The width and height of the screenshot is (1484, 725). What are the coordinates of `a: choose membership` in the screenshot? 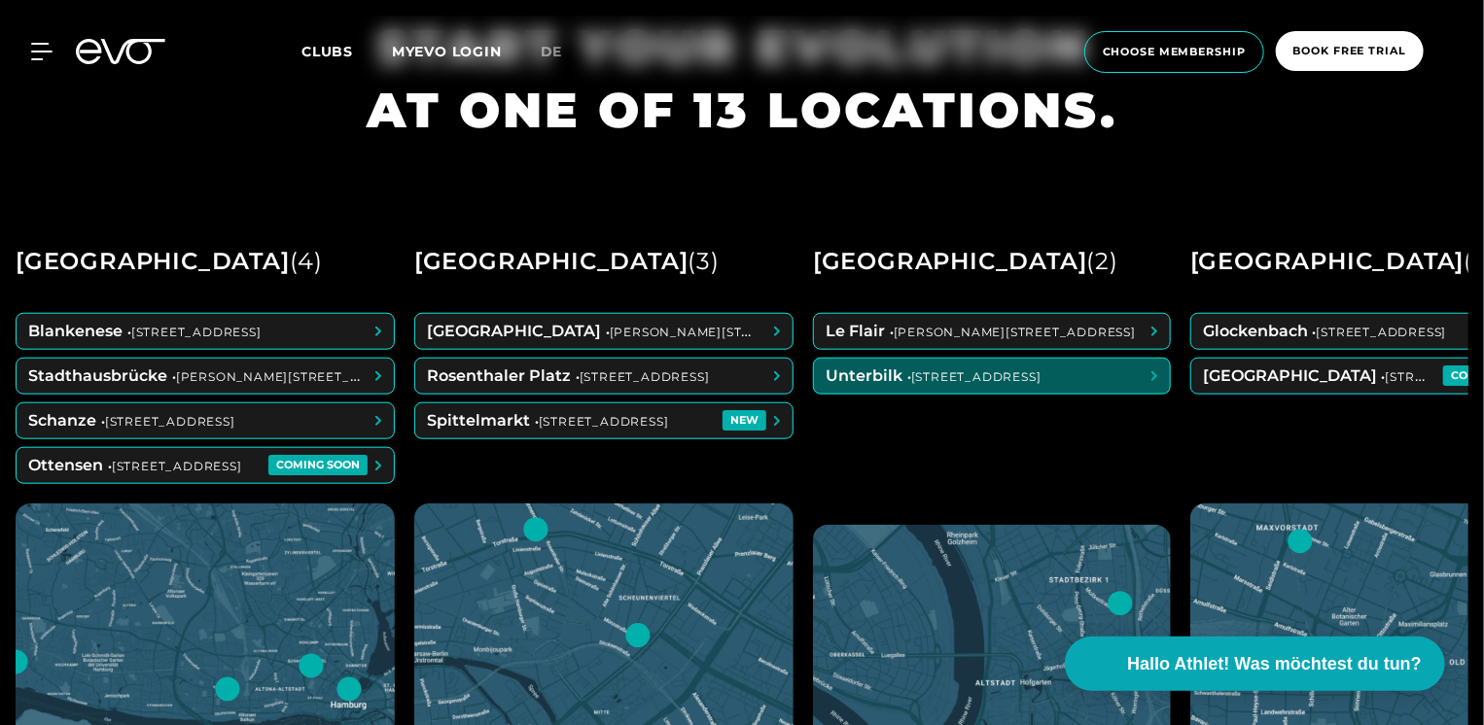 It's located at (1174, 52).